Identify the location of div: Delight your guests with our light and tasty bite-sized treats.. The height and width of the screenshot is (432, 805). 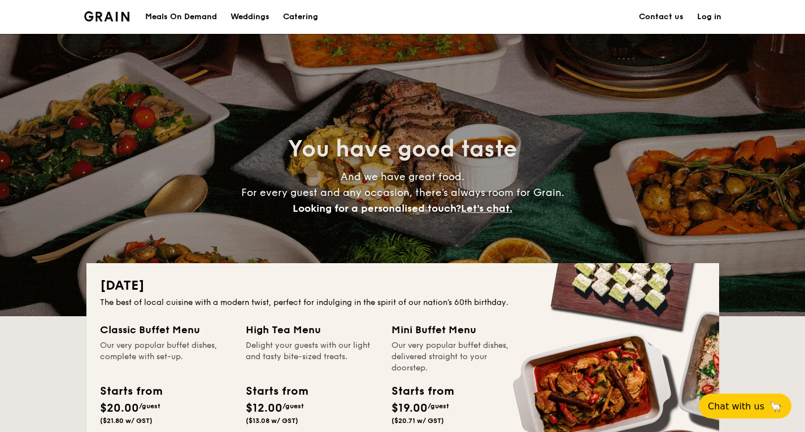
(312, 357).